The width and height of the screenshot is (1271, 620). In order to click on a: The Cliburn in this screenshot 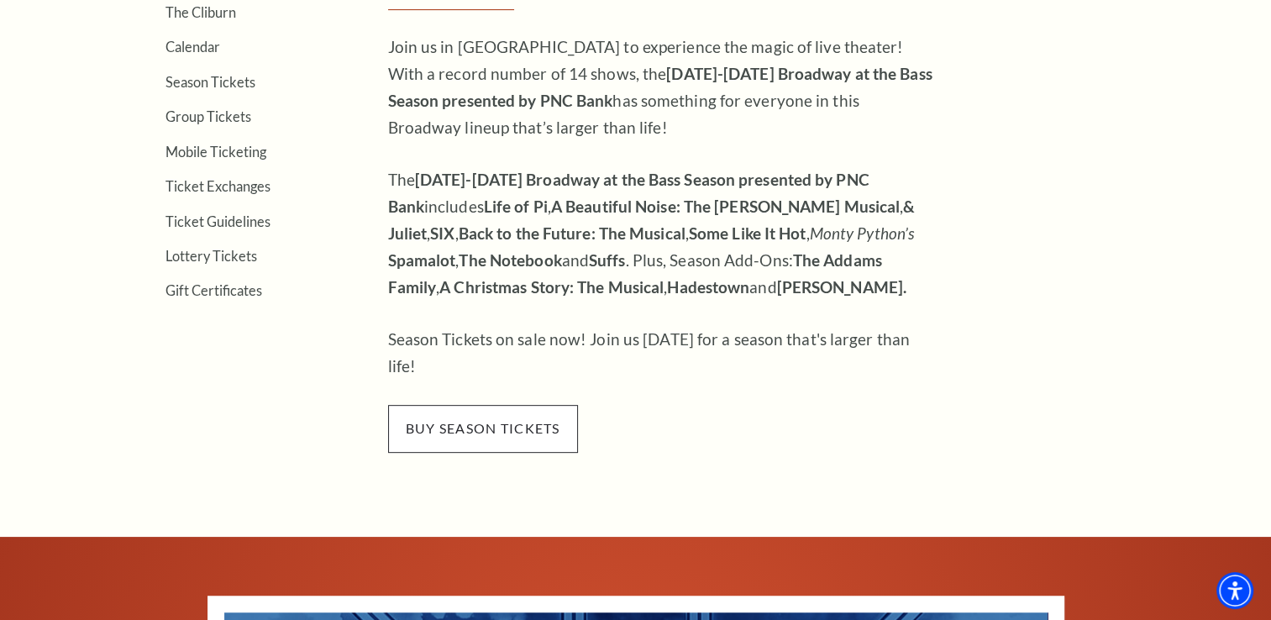, I will do `click(201, 12)`.